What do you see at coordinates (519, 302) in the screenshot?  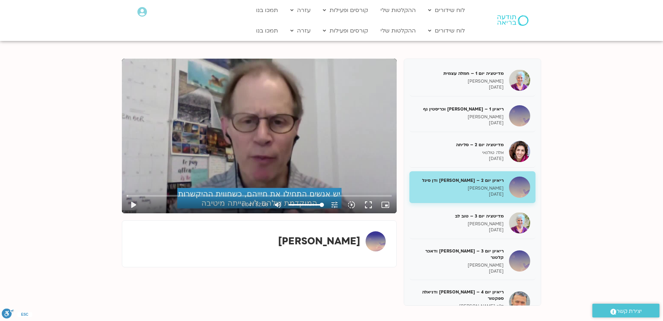 I see `img: ריאיון יום 4 – אסף סטי אל-בר ודניאלה ספקטור` at bounding box center [519, 302].